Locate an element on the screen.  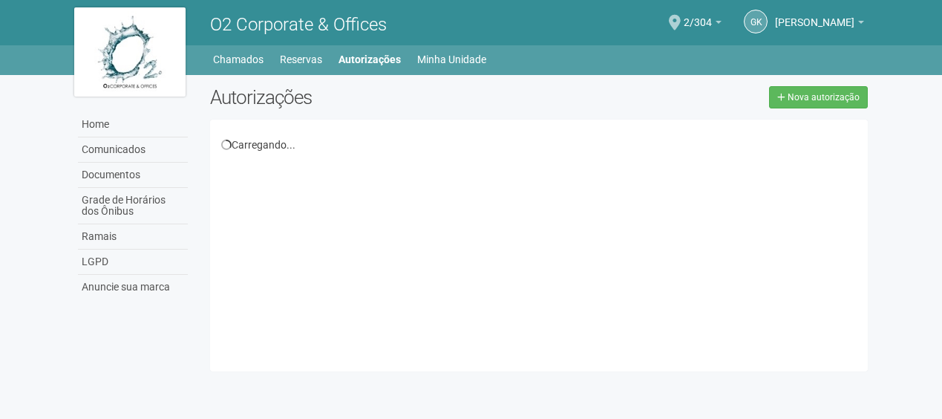
img: logo.jpg is located at coordinates (130, 52).